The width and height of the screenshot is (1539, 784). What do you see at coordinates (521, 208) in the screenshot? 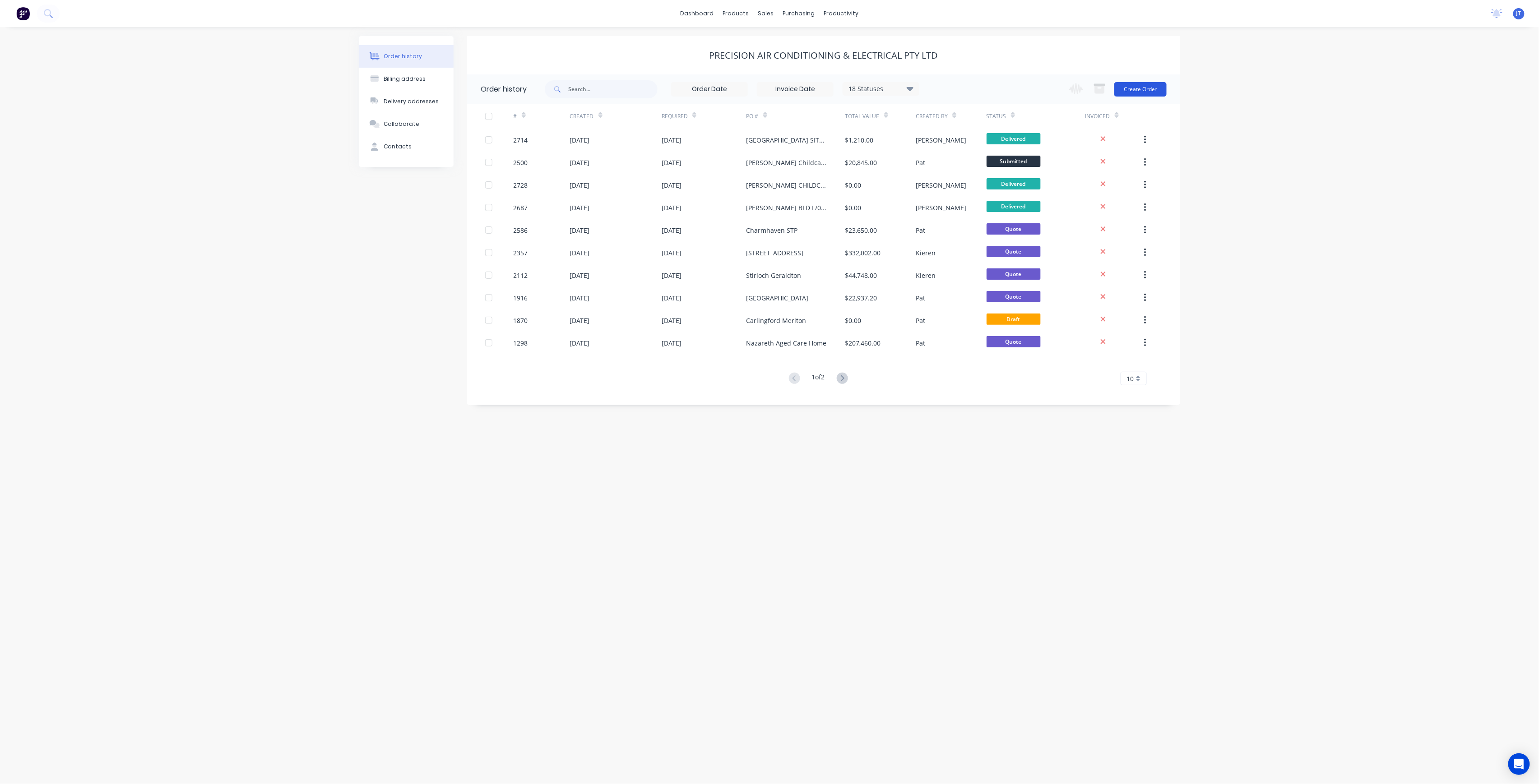
I see `div: 2687` at bounding box center [521, 208].